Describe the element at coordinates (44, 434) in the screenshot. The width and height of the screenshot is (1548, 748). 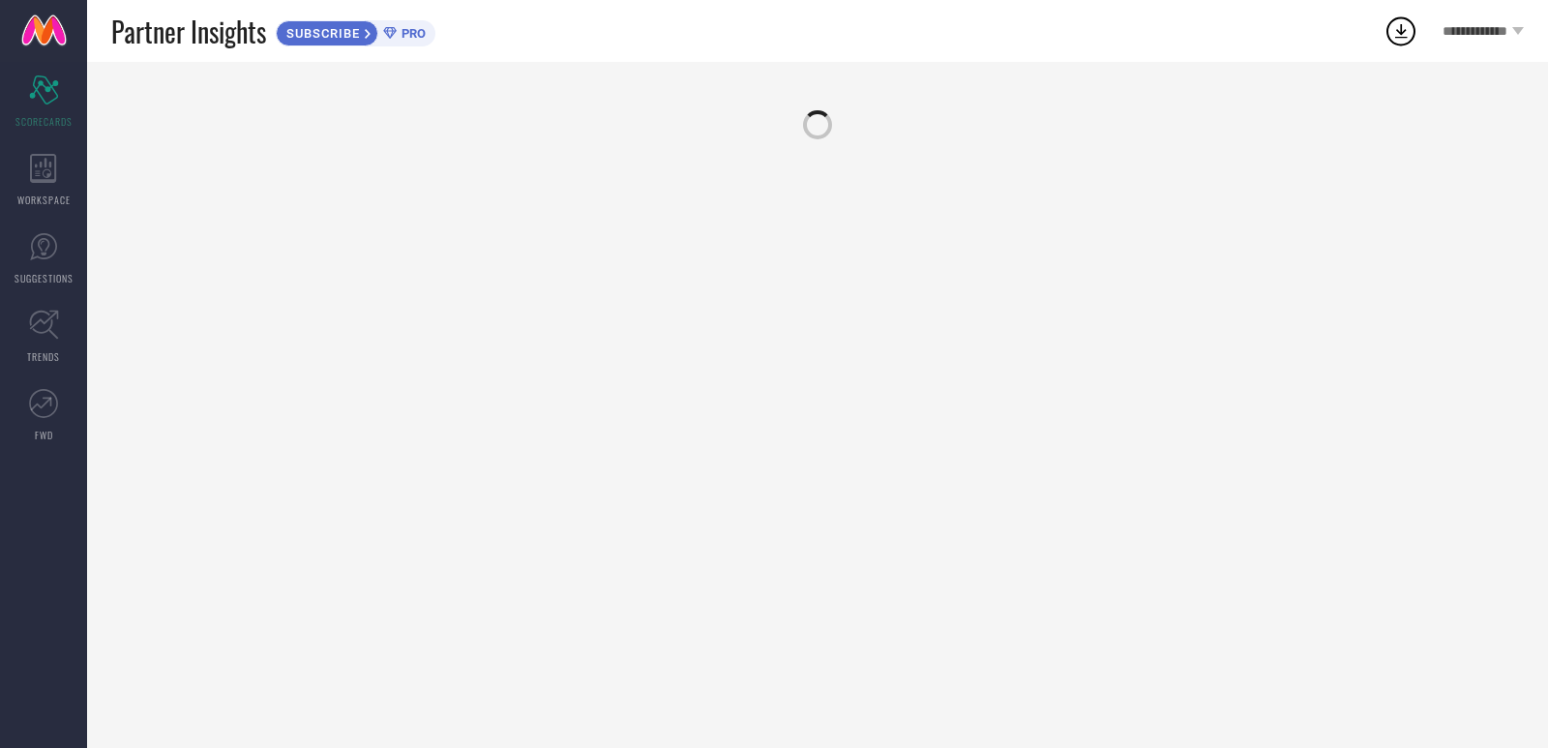
I see `span: FWD` at that location.